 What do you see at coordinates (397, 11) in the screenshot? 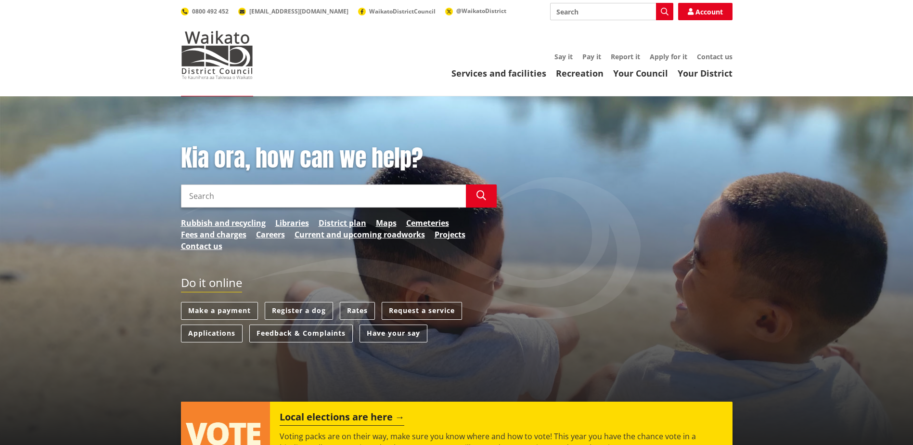
I see `a: WaikatoDistrictCouncil` at bounding box center [397, 11].